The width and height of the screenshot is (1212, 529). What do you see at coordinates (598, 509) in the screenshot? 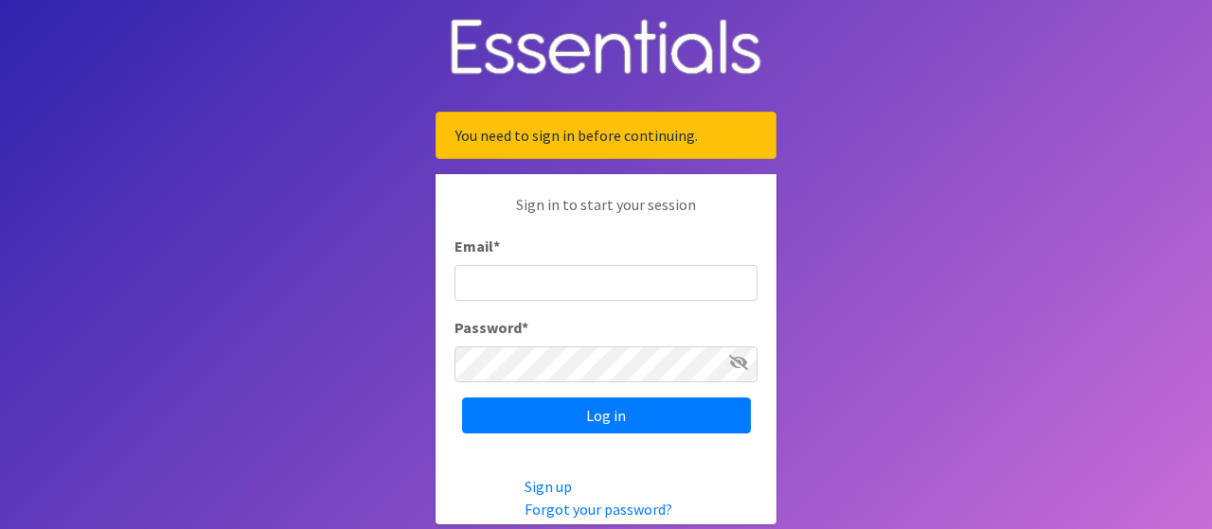
I see `a: Forgot your password?` at bounding box center [598, 509].